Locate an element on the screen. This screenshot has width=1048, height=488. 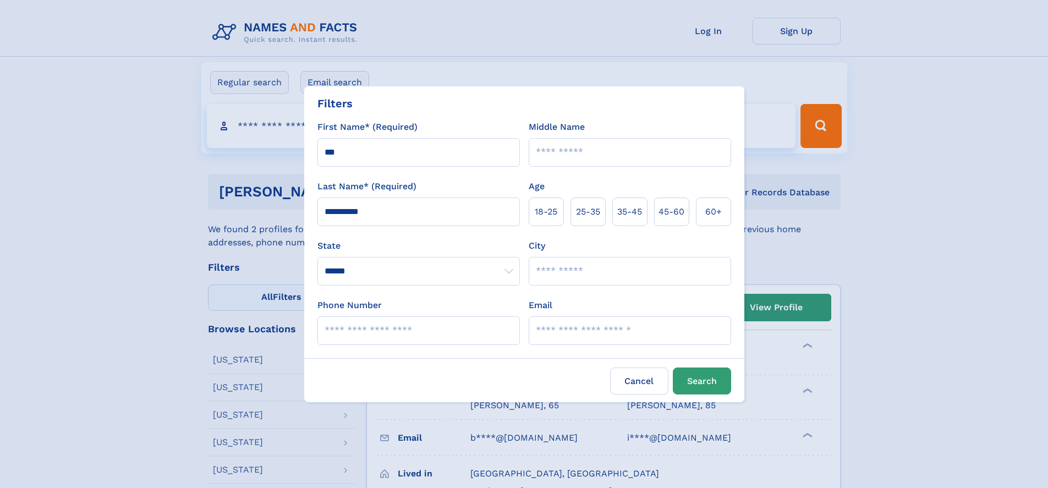
span: 18‑25 is located at coordinates (546, 212).